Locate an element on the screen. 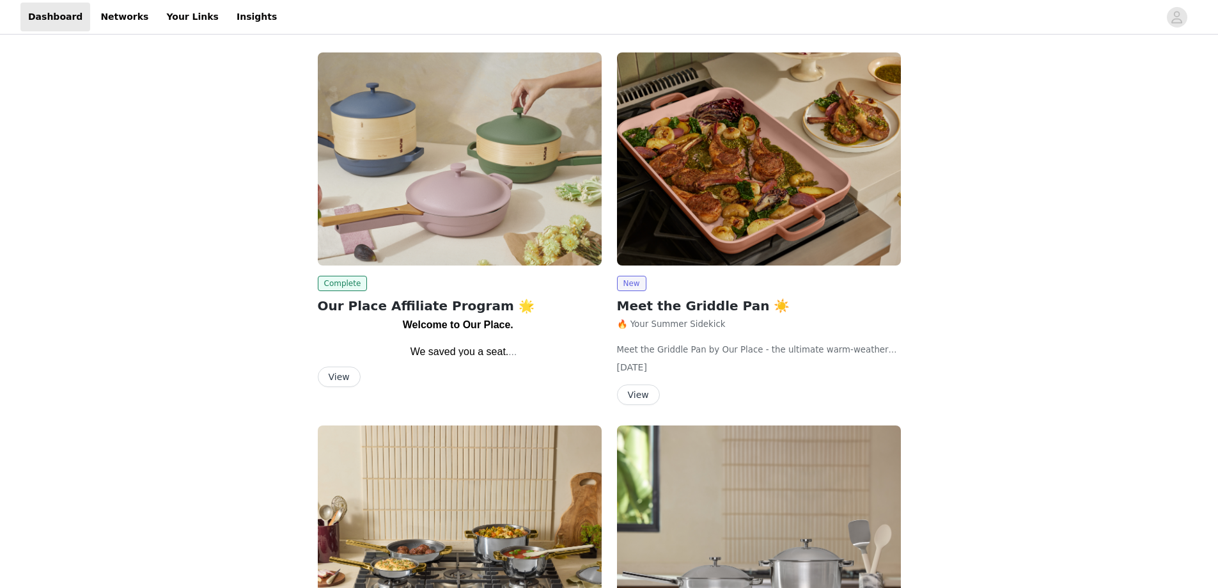 Image resolution: width=1218 pixels, height=588 pixels. span: New is located at coordinates (632, 283).